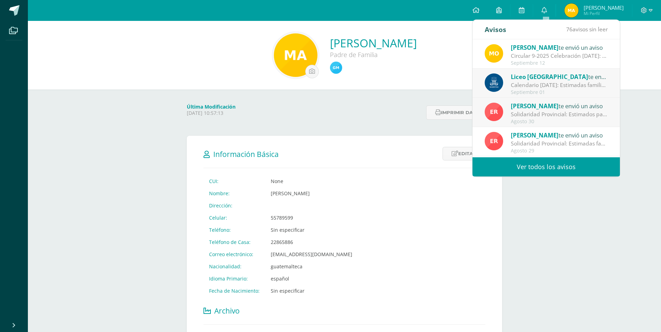 This screenshot has width=661, height=332. Describe the element at coordinates (458, 112) in the screenshot. I see `button: Imprimir datos` at that location.